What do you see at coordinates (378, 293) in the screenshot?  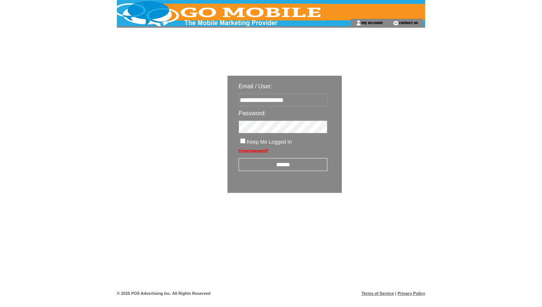 I see `a: Terms of Service` at bounding box center [378, 293].